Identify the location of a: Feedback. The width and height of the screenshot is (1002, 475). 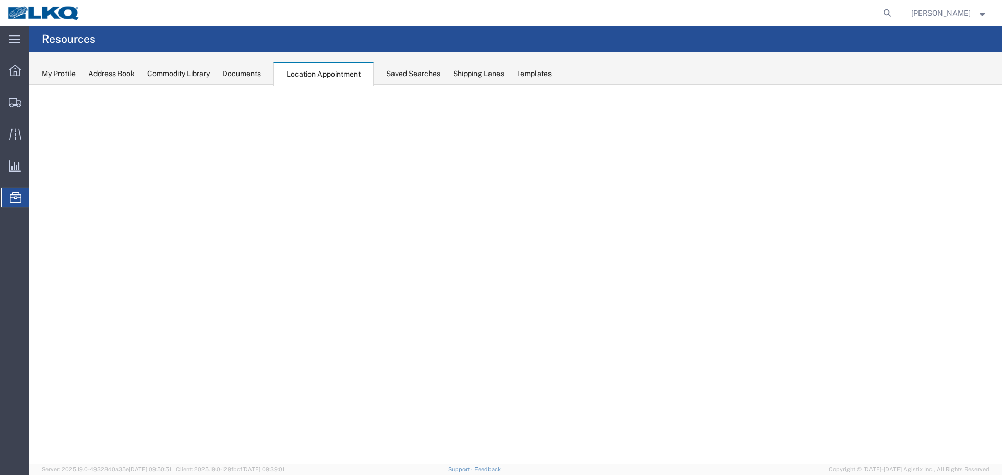
(487, 470).